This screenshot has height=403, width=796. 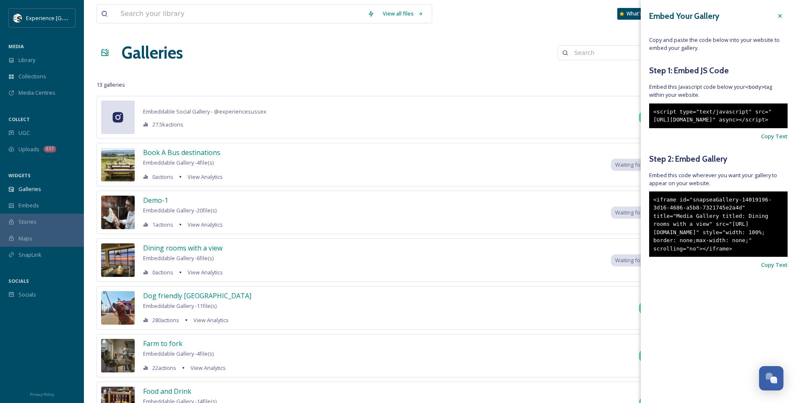 I want to click on a: What's New, so click(x=638, y=14).